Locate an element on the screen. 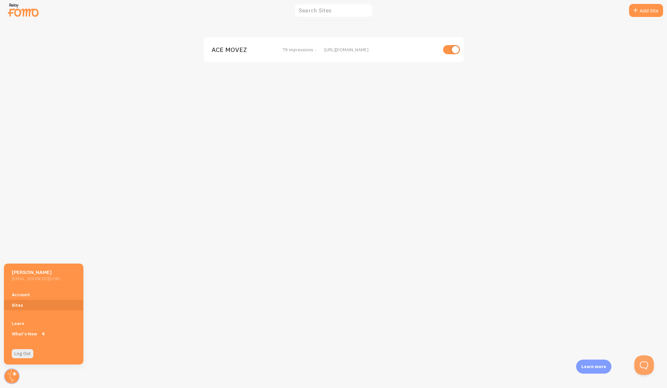  a: Account is located at coordinates (43, 295).